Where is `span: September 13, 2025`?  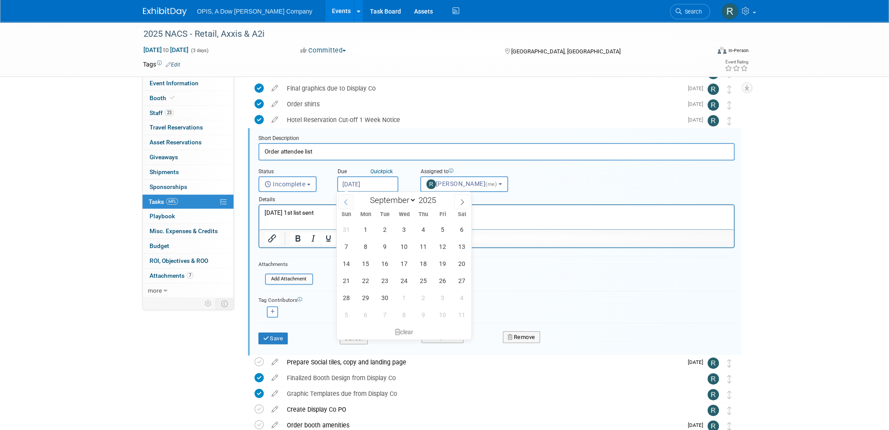
span: September 13, 2025 is located at coordinates (462, 246).